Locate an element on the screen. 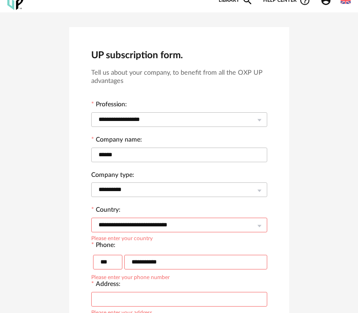 This screenshot has height=313, width=358. div: Please enter your country is located at coordinates (122, 238).